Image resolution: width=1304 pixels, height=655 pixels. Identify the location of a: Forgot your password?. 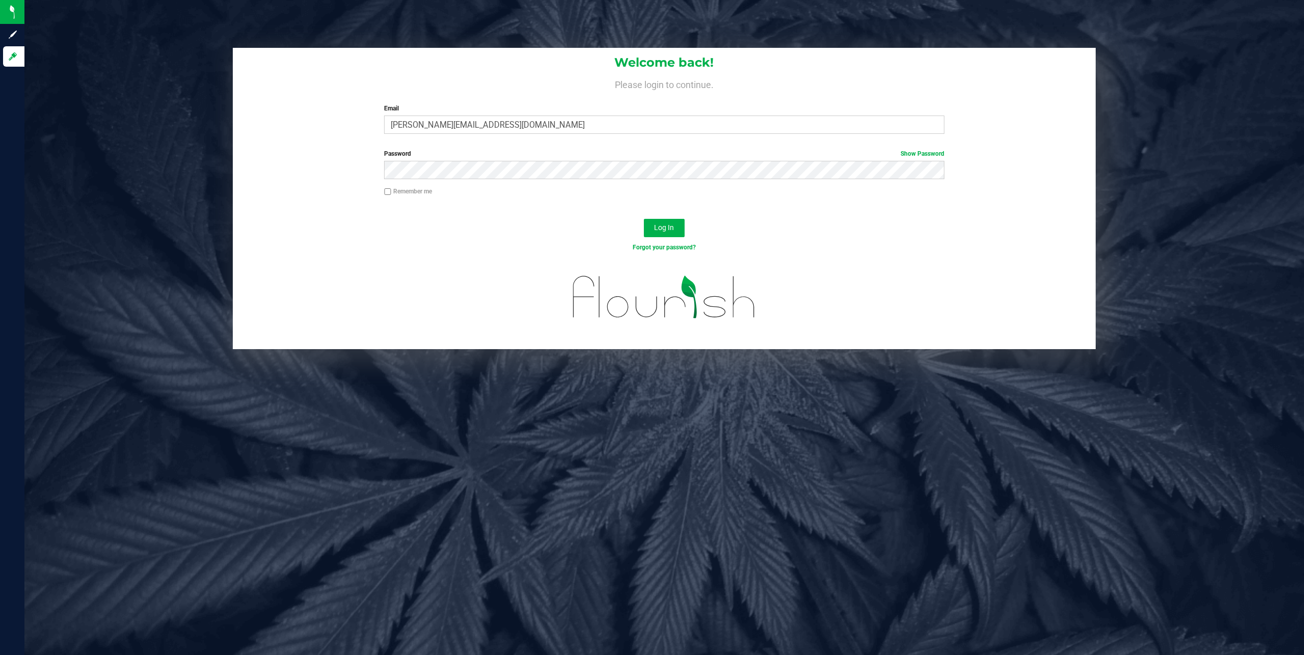
(664, 248).